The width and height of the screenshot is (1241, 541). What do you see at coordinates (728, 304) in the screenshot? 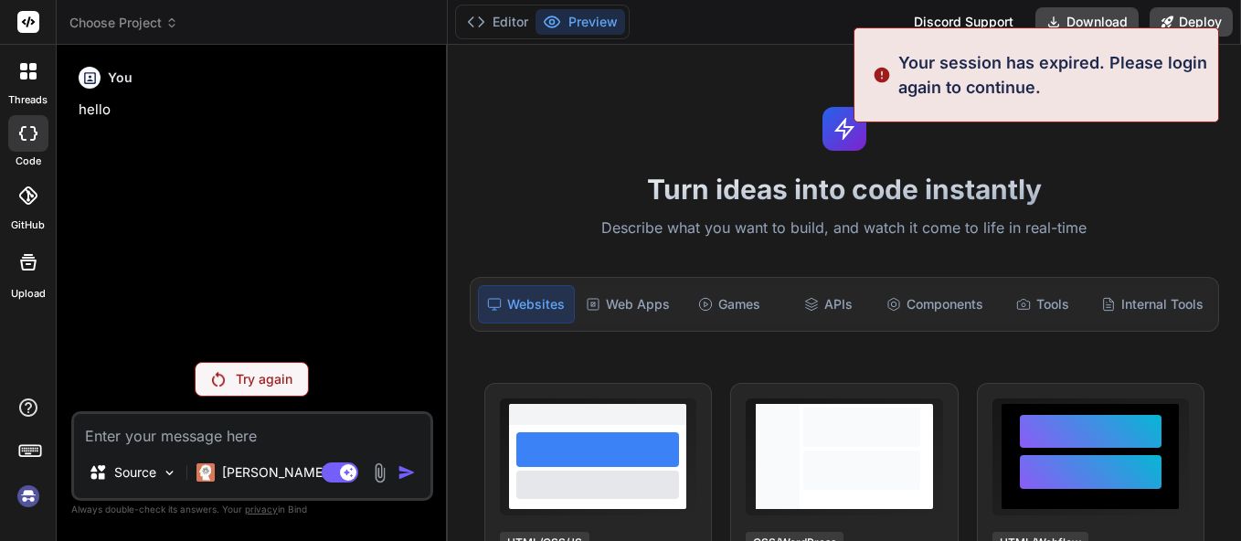
I see `div: Games` at bounding box center [728, 304].